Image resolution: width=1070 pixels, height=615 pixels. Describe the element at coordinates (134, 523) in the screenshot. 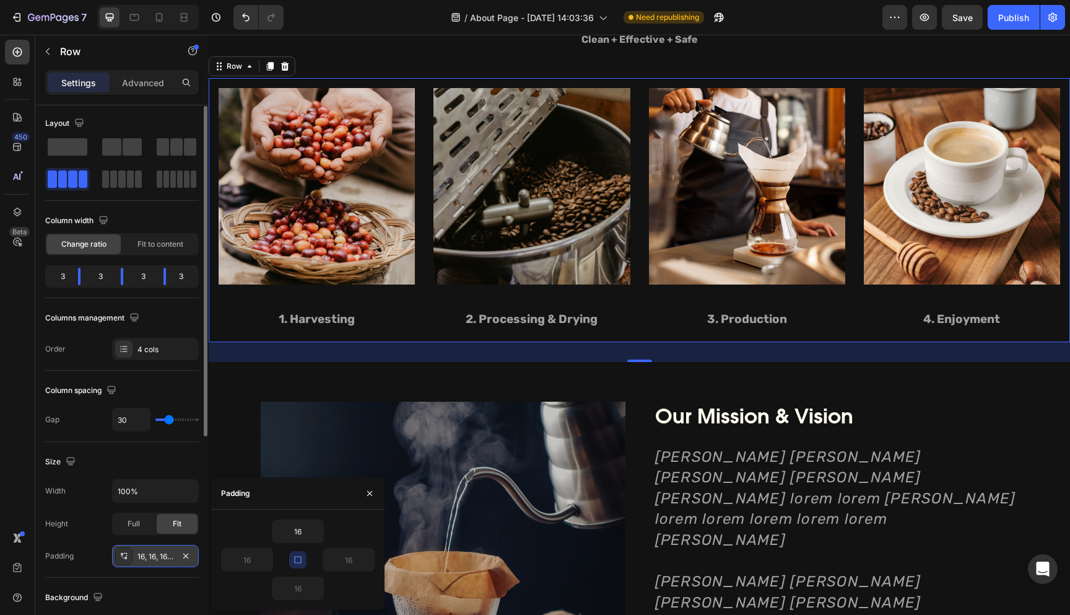

I see `span: Full` at that location.